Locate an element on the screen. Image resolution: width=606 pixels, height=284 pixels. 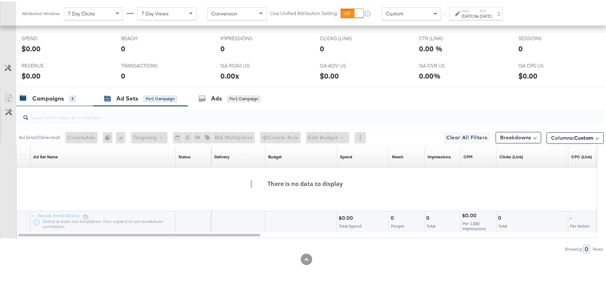
span: GA ROAS US is located at coordinates (247, 64).